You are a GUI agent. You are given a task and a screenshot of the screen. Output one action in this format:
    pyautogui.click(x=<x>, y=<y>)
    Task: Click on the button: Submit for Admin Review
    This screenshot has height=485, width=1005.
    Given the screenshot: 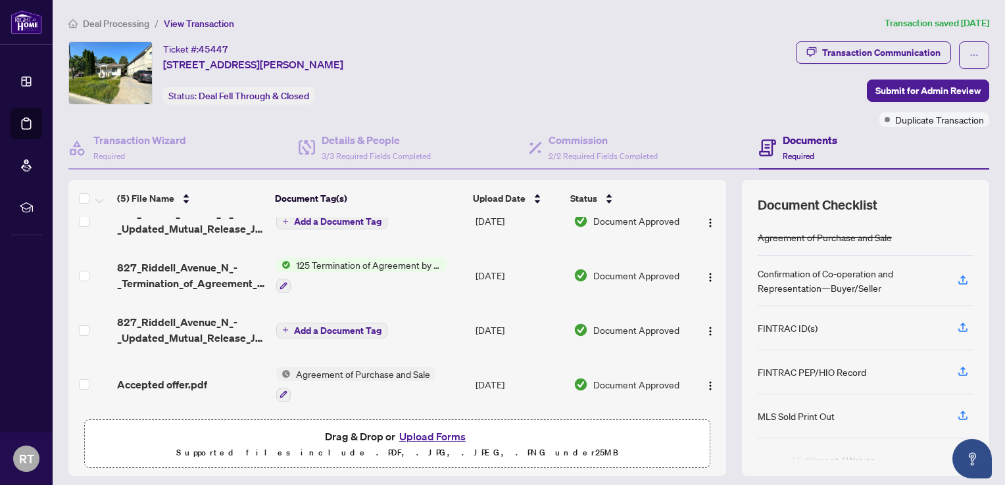 What is the action you would take?
    pyautogui.click(x=928, y=91)
    